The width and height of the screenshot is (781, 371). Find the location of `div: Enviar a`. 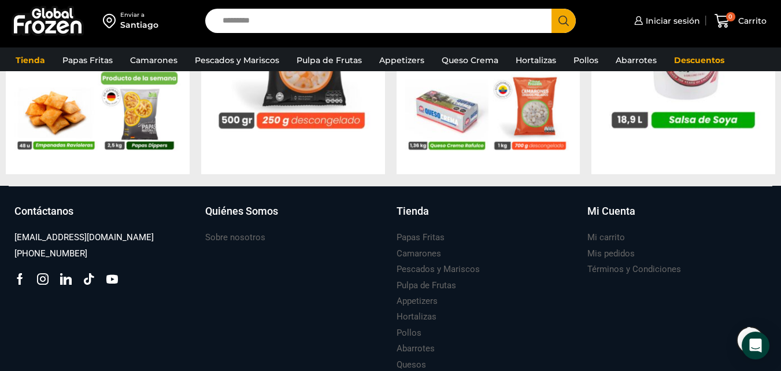

div: Enviar a is located at coordinates (139, 15).